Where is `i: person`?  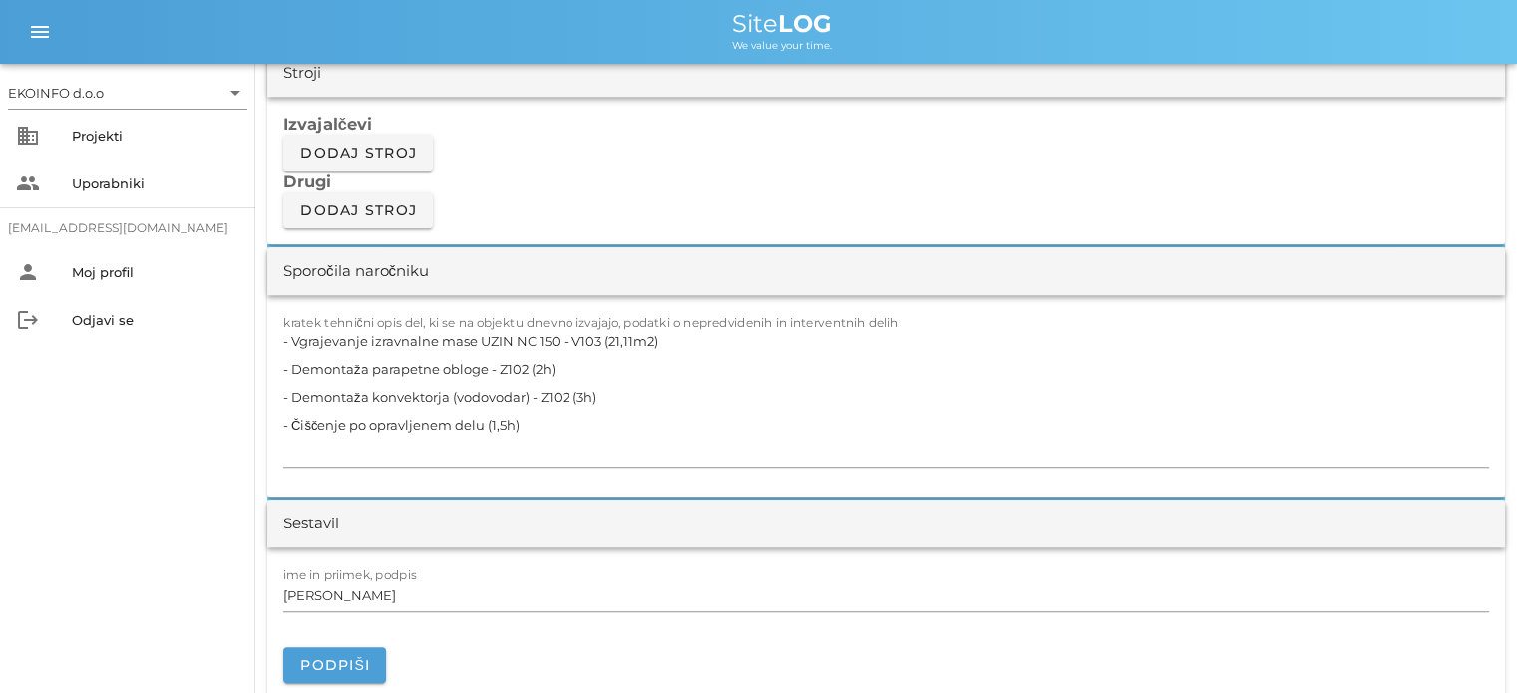 i: person is located at coordinates (28, 272).